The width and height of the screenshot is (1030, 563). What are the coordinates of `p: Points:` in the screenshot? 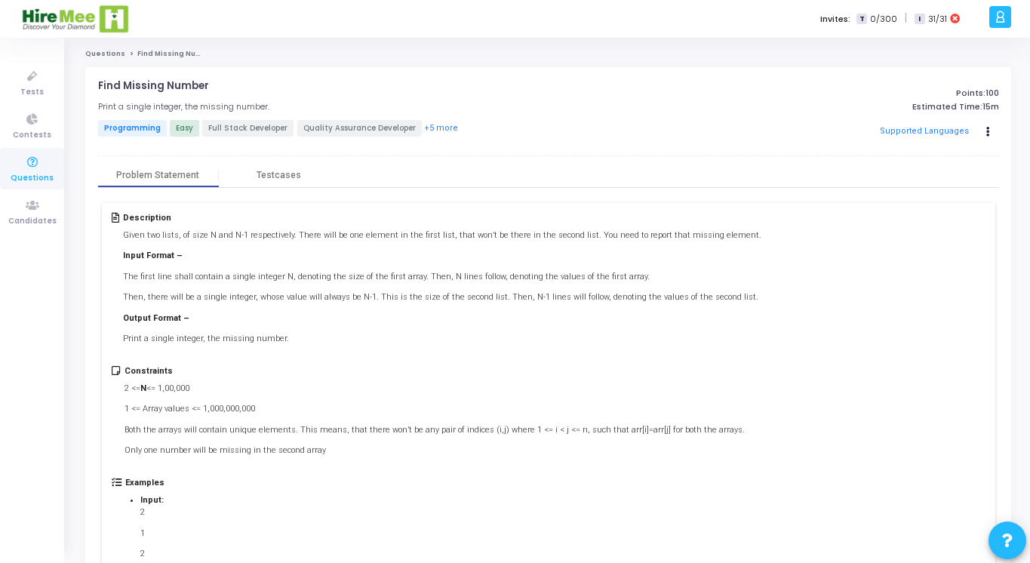 It's located at (853, 93).